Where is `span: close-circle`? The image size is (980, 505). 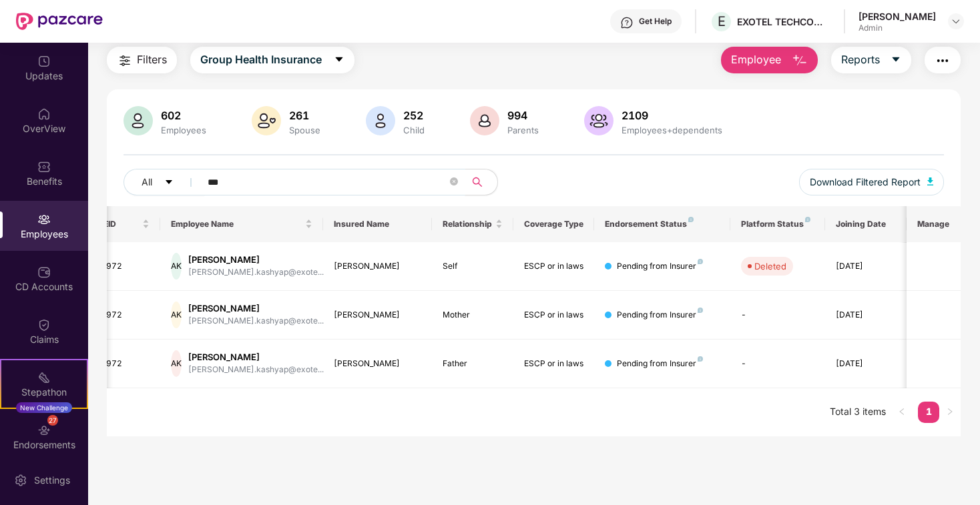 span: close-circle is located at coordinates (454, 182).